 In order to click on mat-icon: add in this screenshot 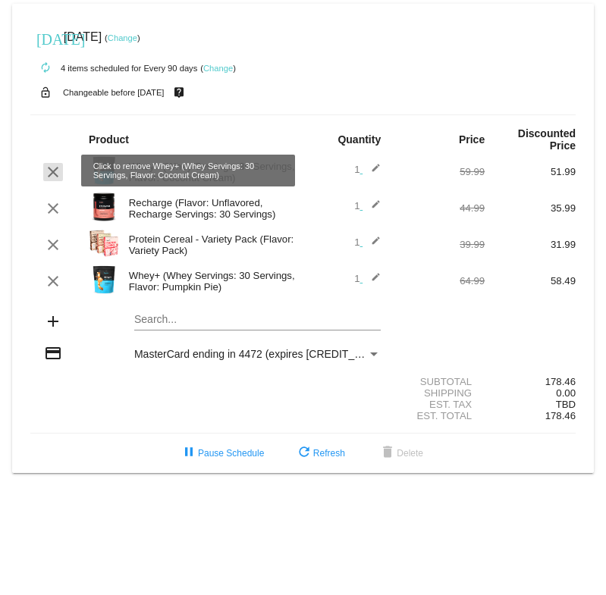, I will do `click(53, 322)`.